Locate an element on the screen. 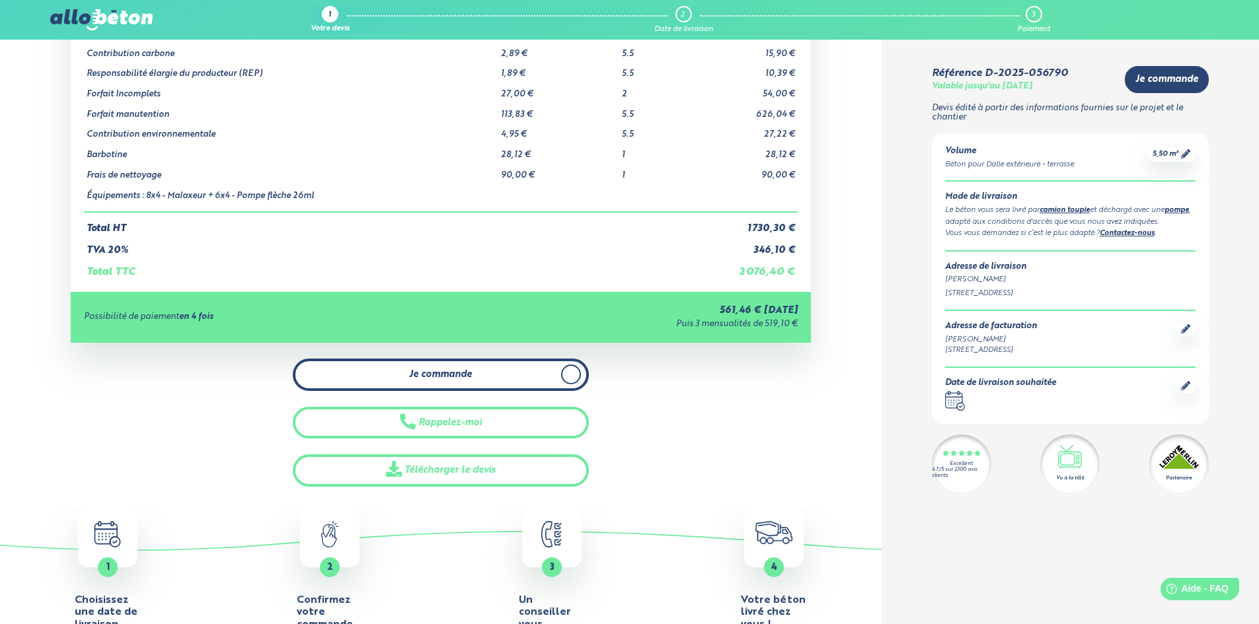 The height and width of the screenshot is (624, 1259). p: Devis édité à partir des informations fournies sur le projet et le chantier is located at coordinates (1070, 113).